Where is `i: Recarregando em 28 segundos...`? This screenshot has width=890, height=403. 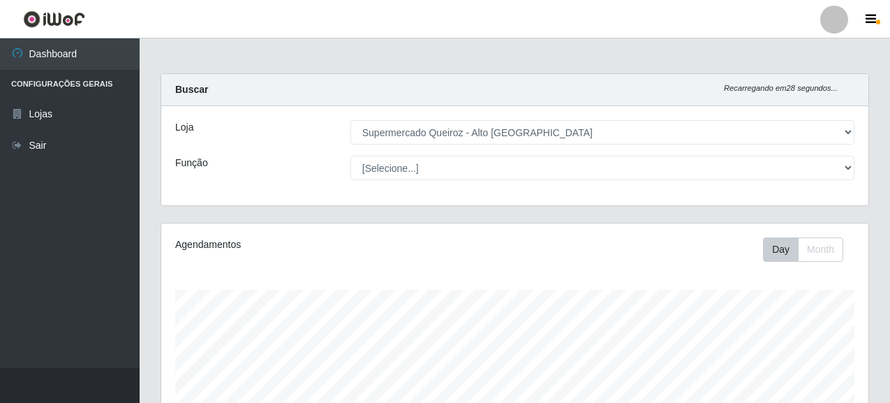 i: Recarregando em 28 segundos... is located at coordinates (781, 88).